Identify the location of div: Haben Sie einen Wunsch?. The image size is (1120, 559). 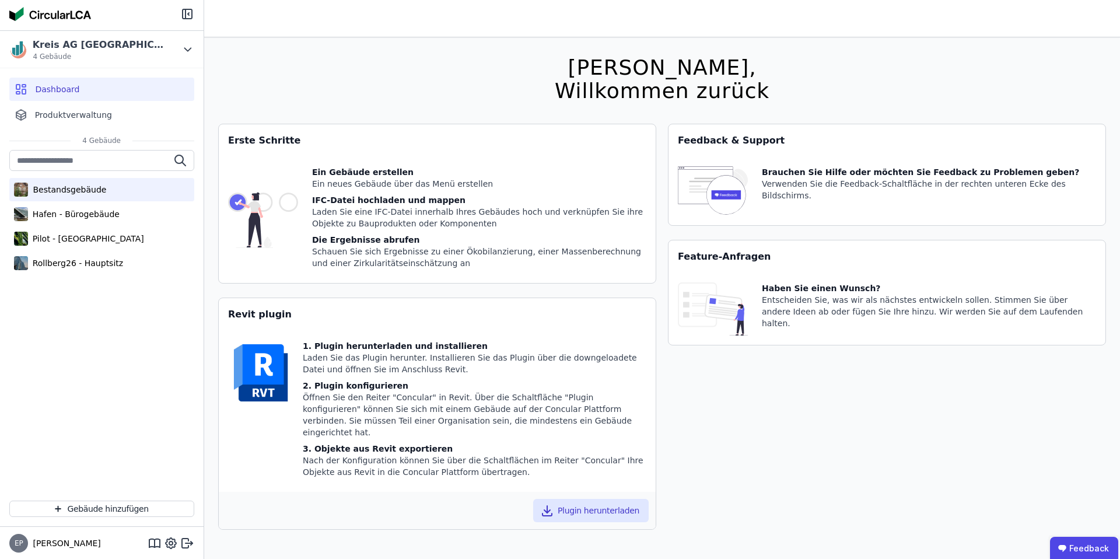
(929, 288).